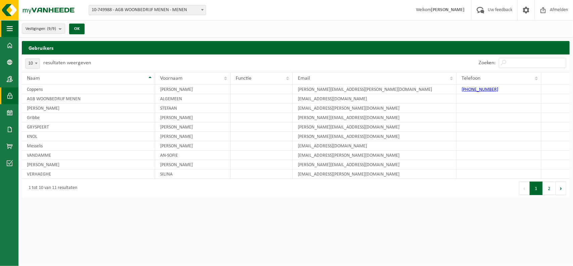 Image resolution: width=573 pixels, height=266 pixels. Describe the element at coordinates (193, 108) in the screenshot. I see `td: STEFAAN` at that location.